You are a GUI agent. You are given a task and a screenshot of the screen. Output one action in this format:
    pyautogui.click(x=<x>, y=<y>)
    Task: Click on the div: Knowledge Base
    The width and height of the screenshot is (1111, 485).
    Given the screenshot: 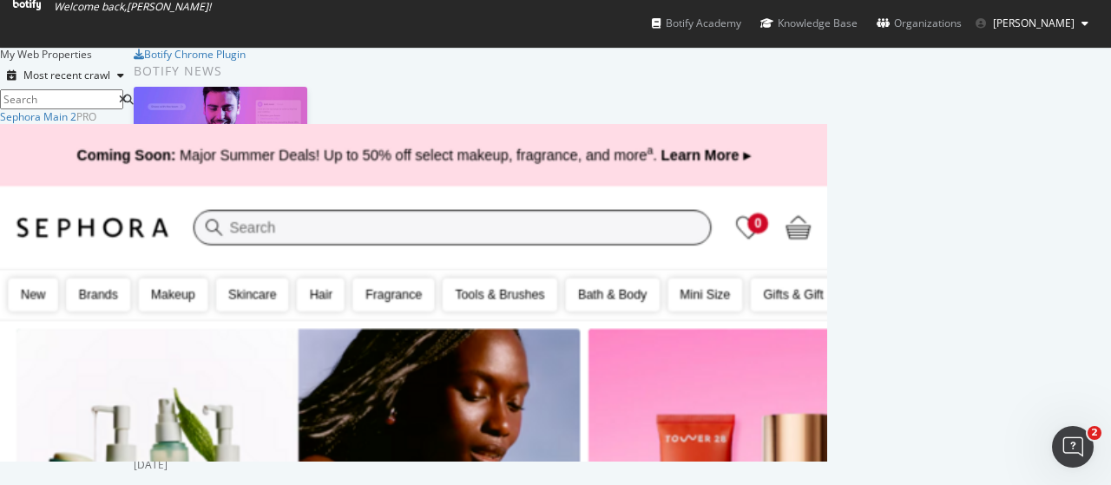 What is the action you would take?
    pyautogui.click(x=809, y=23)
    